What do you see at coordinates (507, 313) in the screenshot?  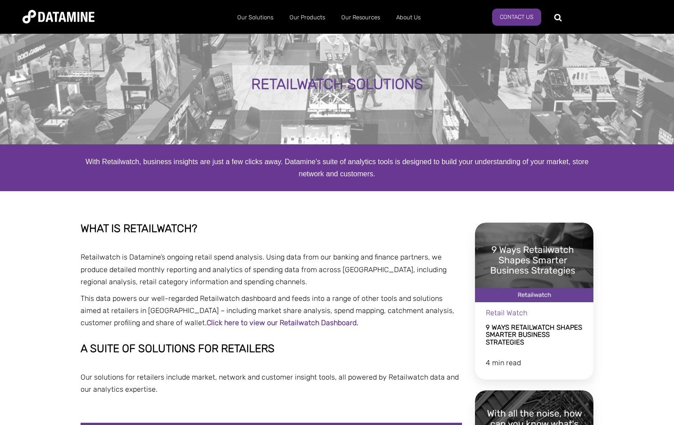 I see `span: Retail Watch` at bounding box center [507, 313].